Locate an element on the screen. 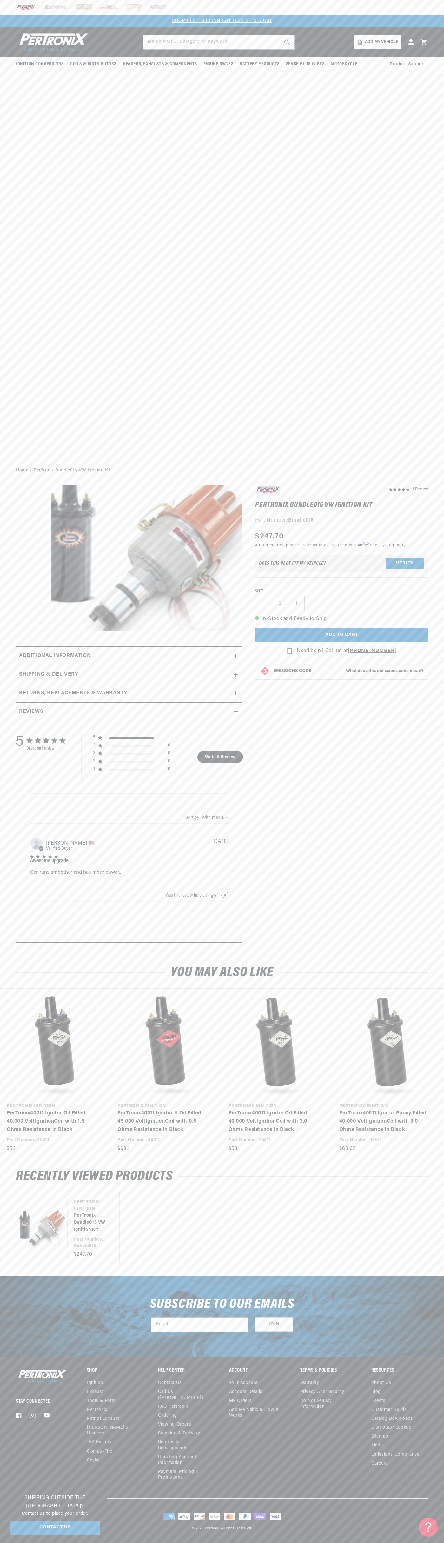 Image resolution: width=444 pixels, height=1543 pixels. summary: Shipping & Delivery is located at coordinates (129, 675).